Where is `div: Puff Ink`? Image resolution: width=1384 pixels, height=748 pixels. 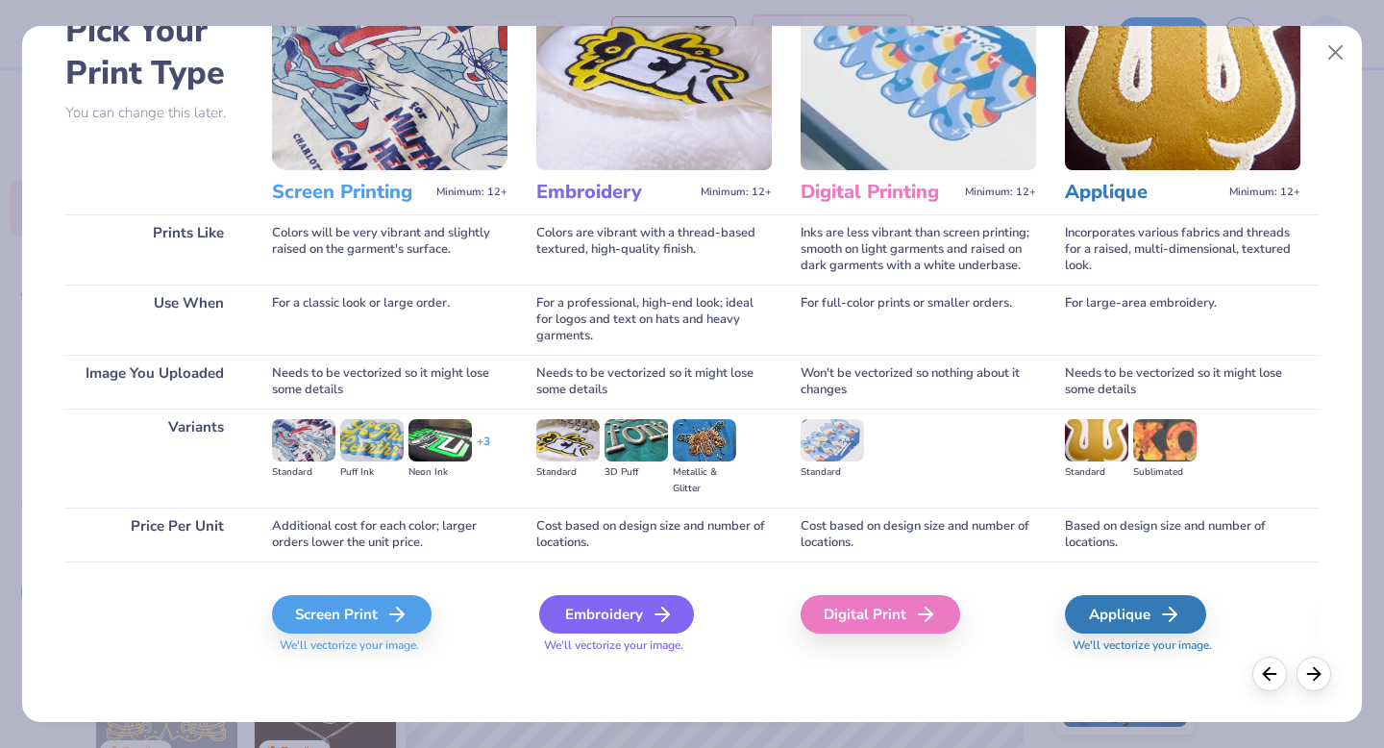
div: Puff Ink is located at coordinates (372, 472).